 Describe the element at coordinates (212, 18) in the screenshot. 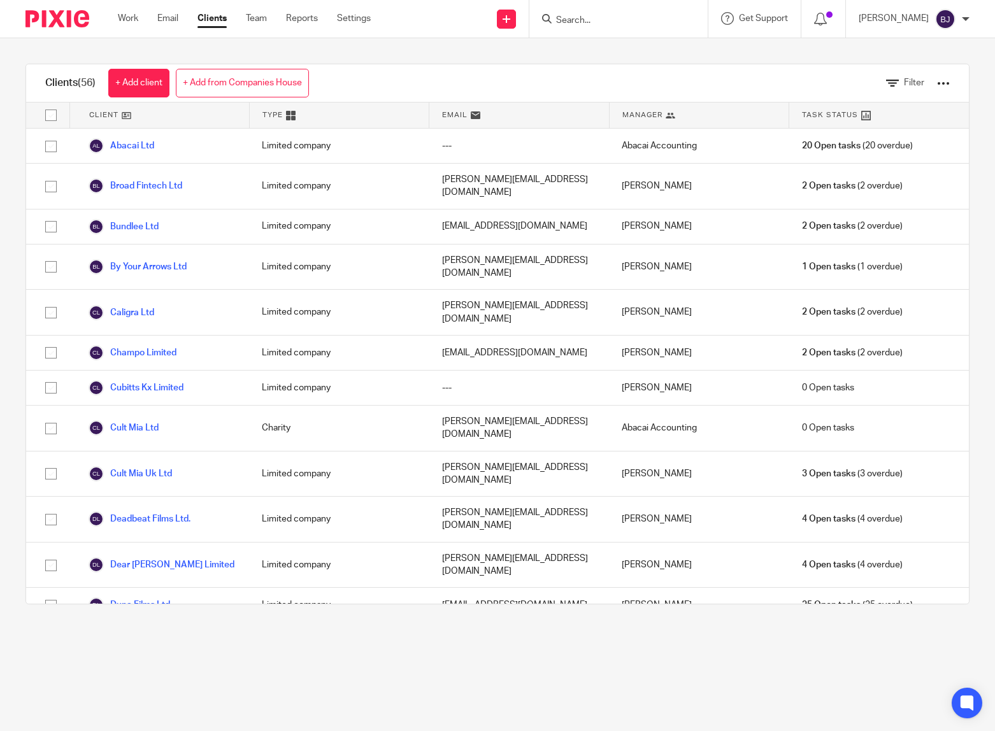

I see `a: Clients` at that location.